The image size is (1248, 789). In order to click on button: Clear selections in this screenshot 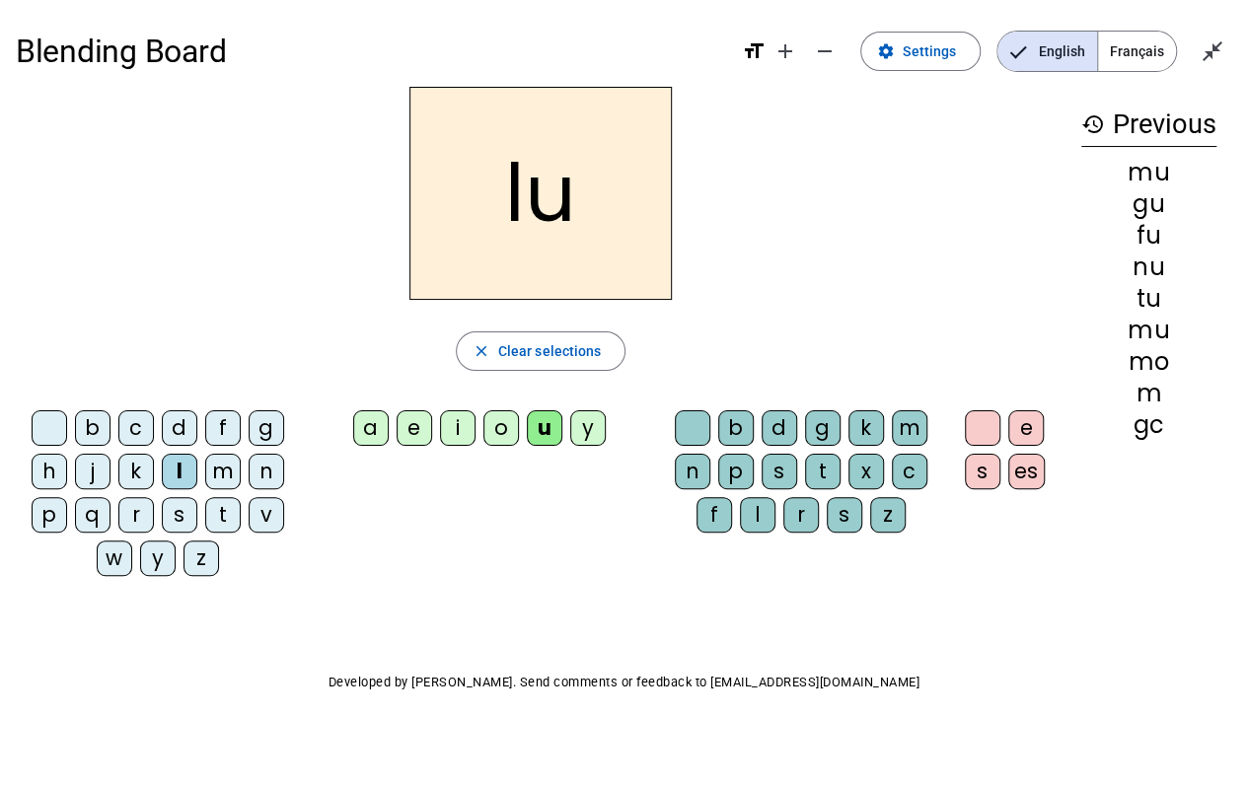, I will do `click(540, 351)`.